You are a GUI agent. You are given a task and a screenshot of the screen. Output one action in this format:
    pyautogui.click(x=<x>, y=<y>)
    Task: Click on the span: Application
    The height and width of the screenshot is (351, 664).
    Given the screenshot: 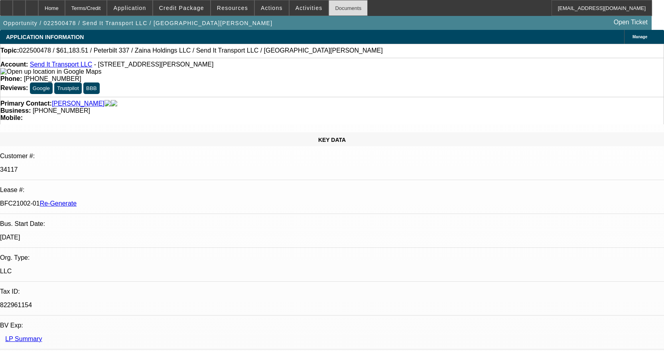 What is the action you would take?
    pyautogui.click(x=130, y=8)
    